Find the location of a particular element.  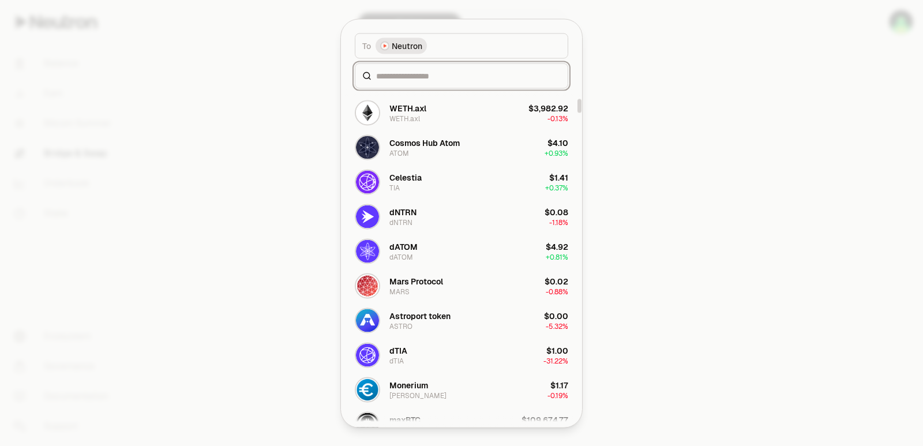

button: dNTRN LogodNTRNdNTRN$0.08-1.18% is located at coordinates (461, 216).